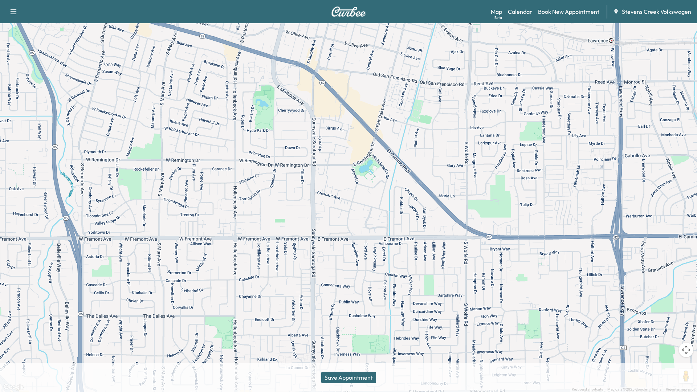 The image size is (697, 392). I want to click on a: Calendar, so click(520, 12).